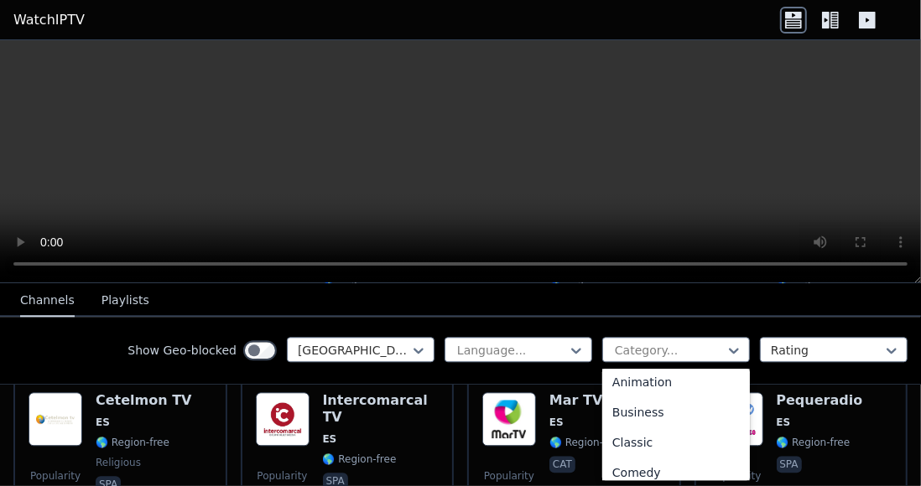  Describe the element at coordinates (55, 419) in the screenshot. I see `img: Cetelmon TV` at that location.